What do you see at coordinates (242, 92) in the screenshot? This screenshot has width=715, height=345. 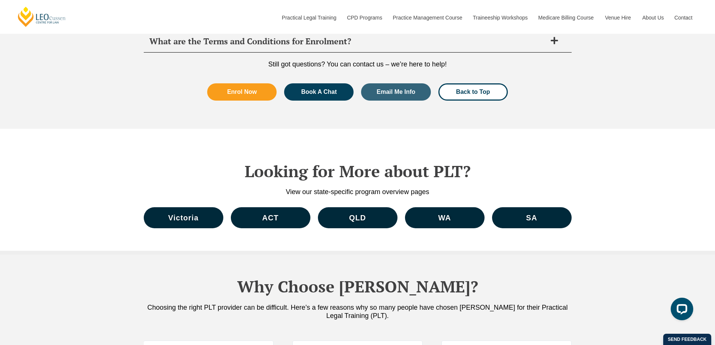 I see `a: Enrol Now` at bounding box center [242, 92].